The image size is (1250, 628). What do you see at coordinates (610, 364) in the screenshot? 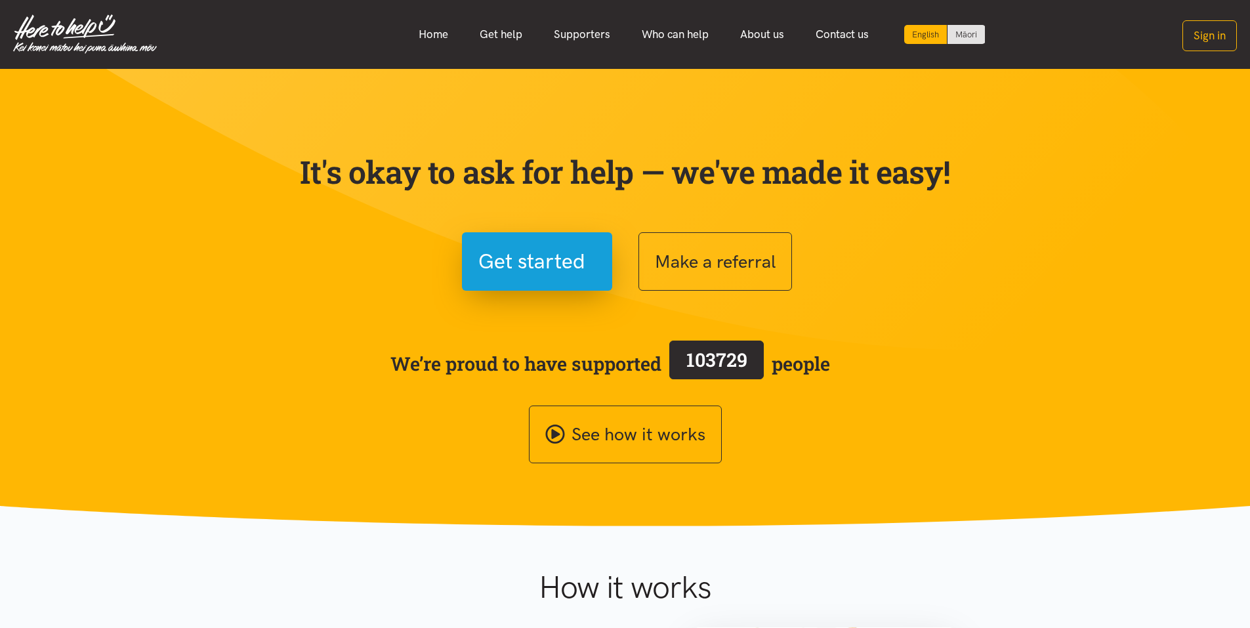
I see `span: We’re proud to have supported people` at bounding box center [610, 364].